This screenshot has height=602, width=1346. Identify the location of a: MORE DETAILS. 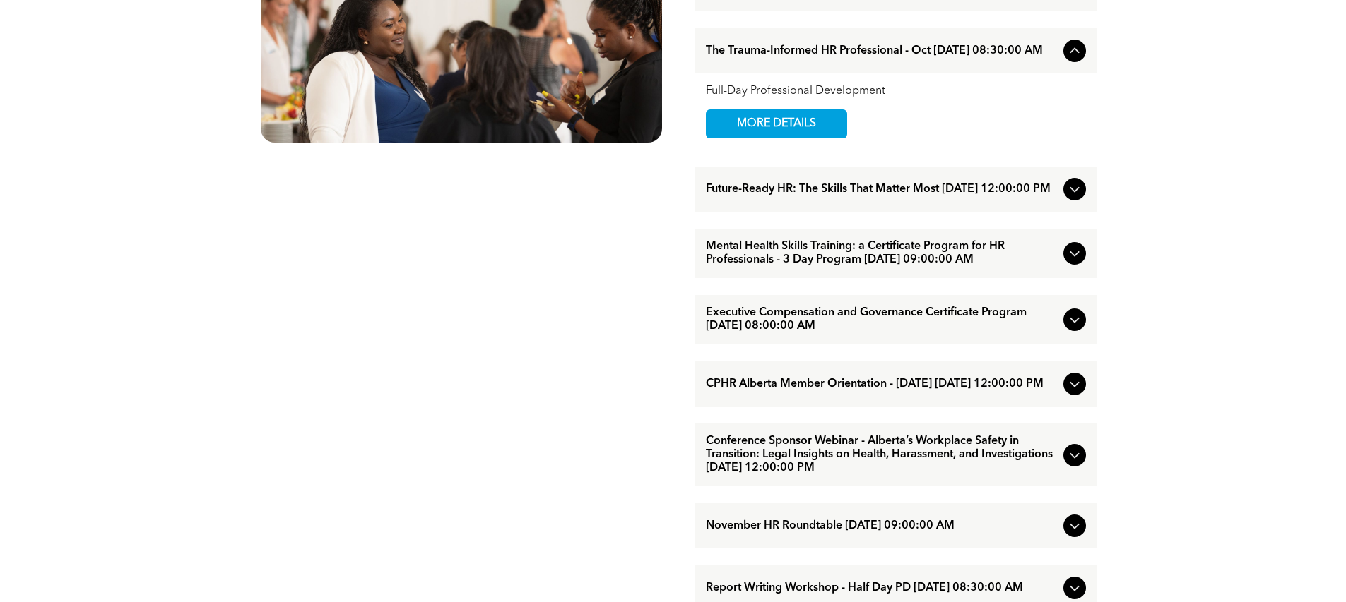
(776, 124).